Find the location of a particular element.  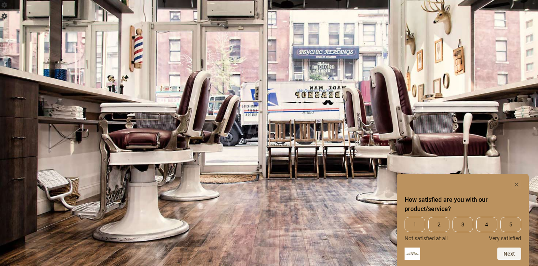

span: Very satisfied is located at coordinates (505, 238).